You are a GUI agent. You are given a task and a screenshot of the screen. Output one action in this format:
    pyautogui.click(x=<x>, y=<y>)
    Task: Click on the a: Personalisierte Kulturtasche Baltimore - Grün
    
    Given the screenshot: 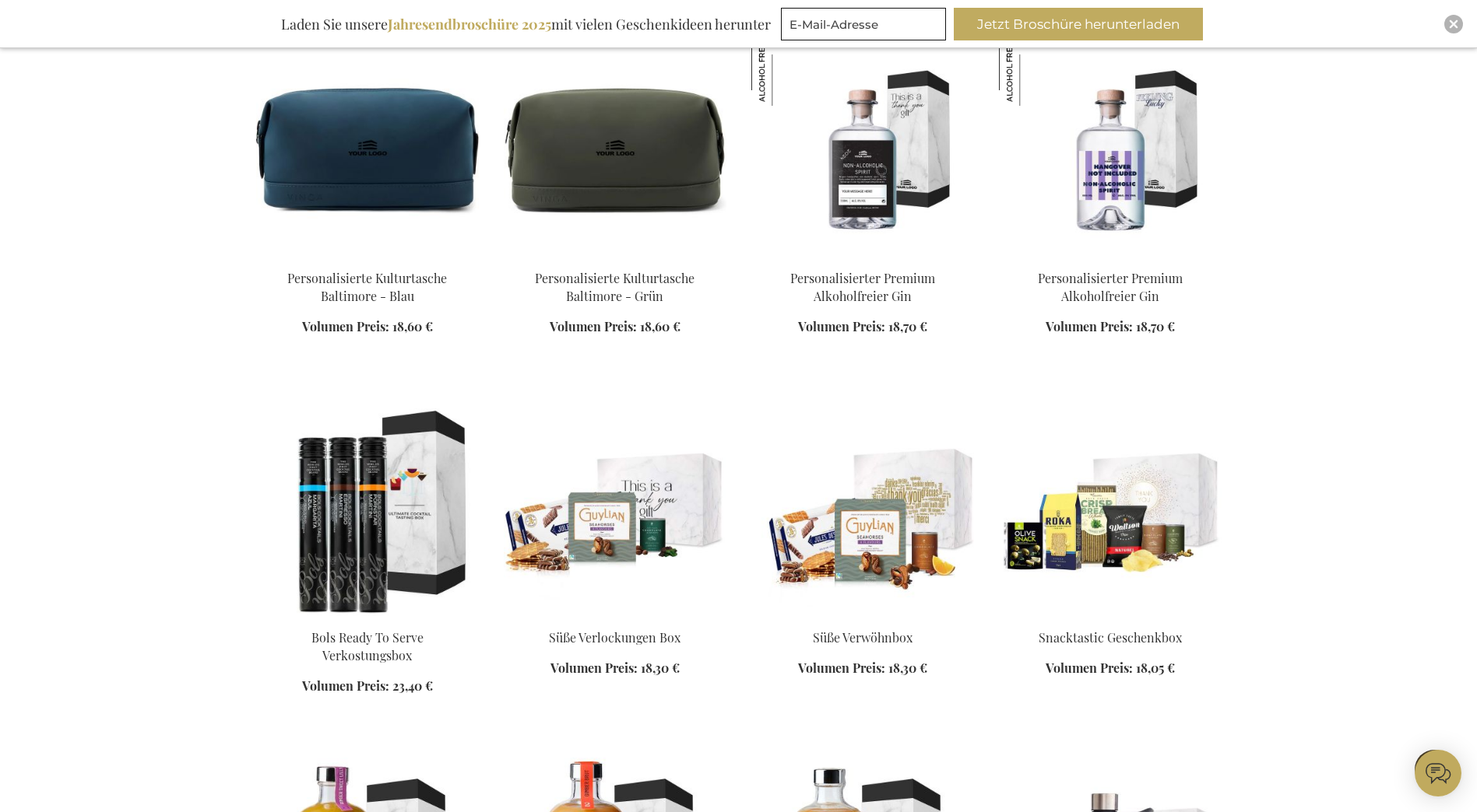 What is the action you would take?
    pyautogui.click(x=614, y=287)
    